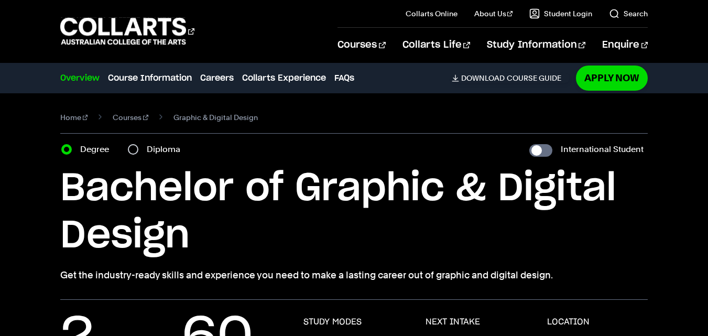 The width and height of the screenshot is (708, 336). I want to click on h3: LOCATION, so click(568, 322).